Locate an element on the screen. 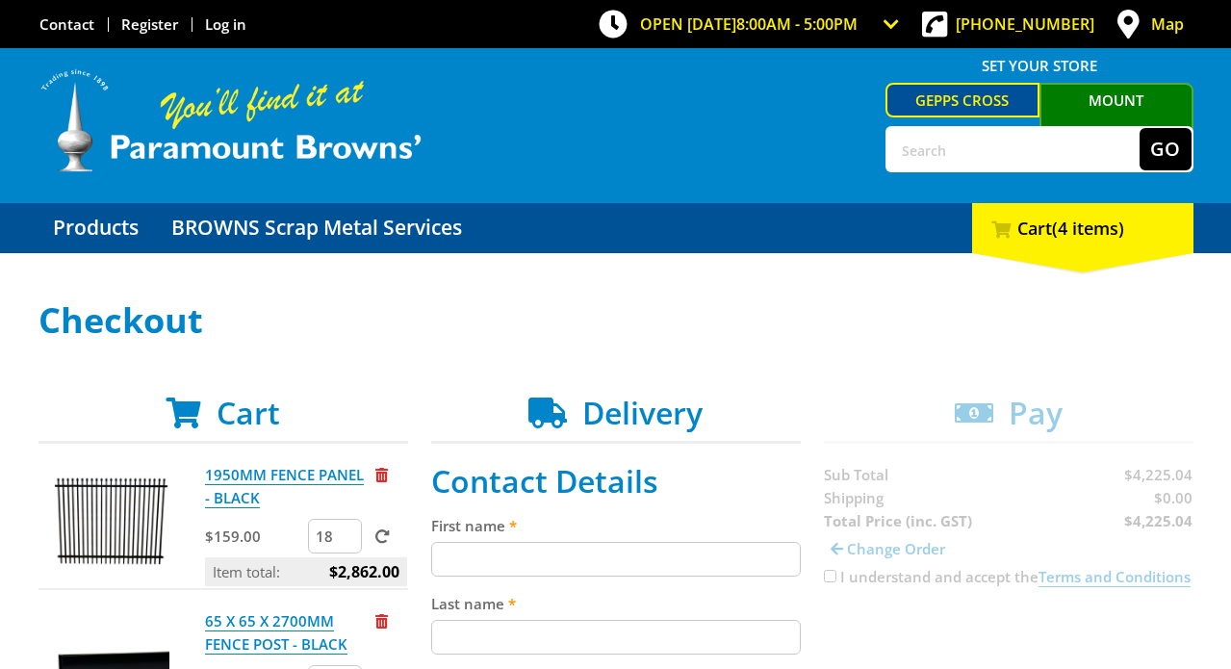  a: Log in is located at coordinates (225, 24).